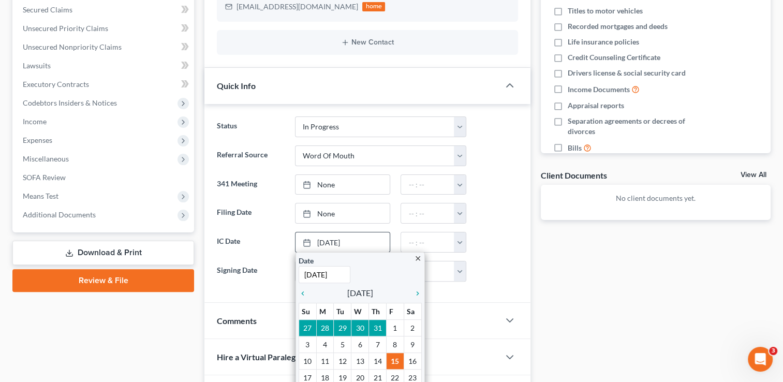 The image size is (783, 382). Describe the element at coordinates (308, 345) in the screenshot. I see `td: 3` at that location.